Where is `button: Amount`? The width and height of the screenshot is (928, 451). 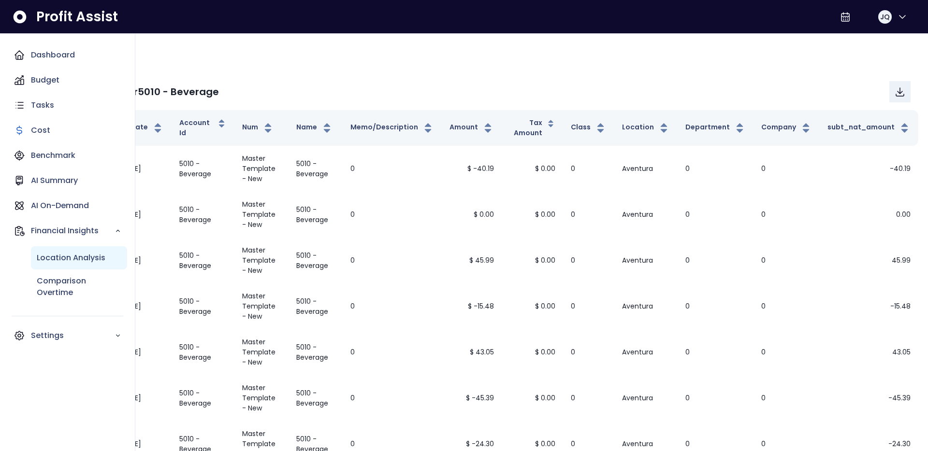
button: Amount is located at coordinates (472, 128).